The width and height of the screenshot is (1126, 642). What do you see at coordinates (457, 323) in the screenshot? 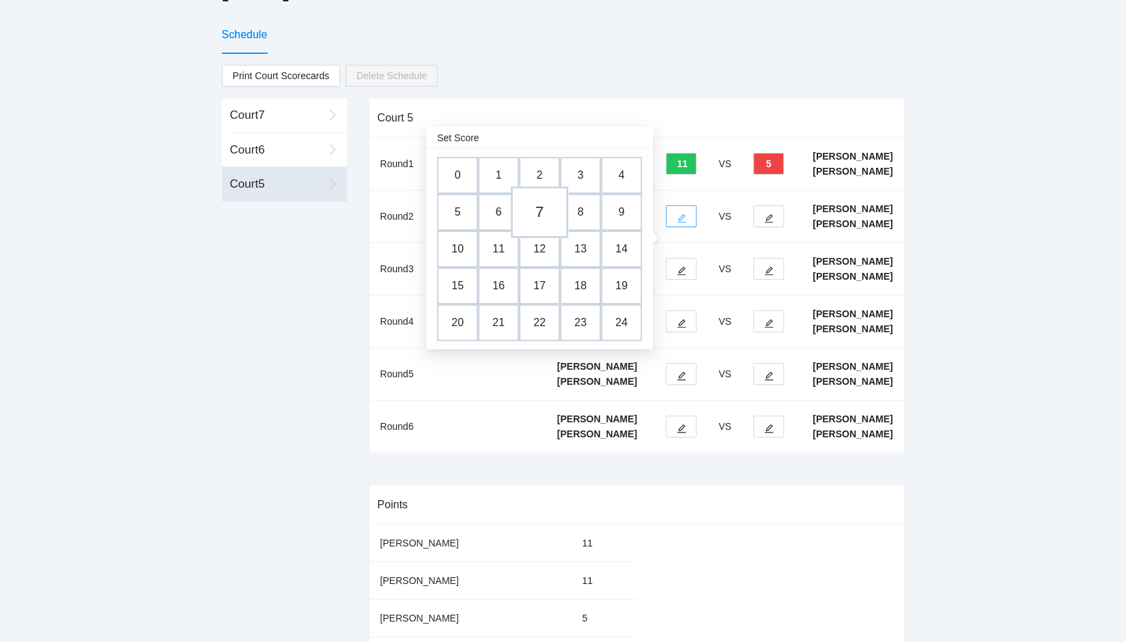
I see `td: 20` at bounding box center [457, 323].